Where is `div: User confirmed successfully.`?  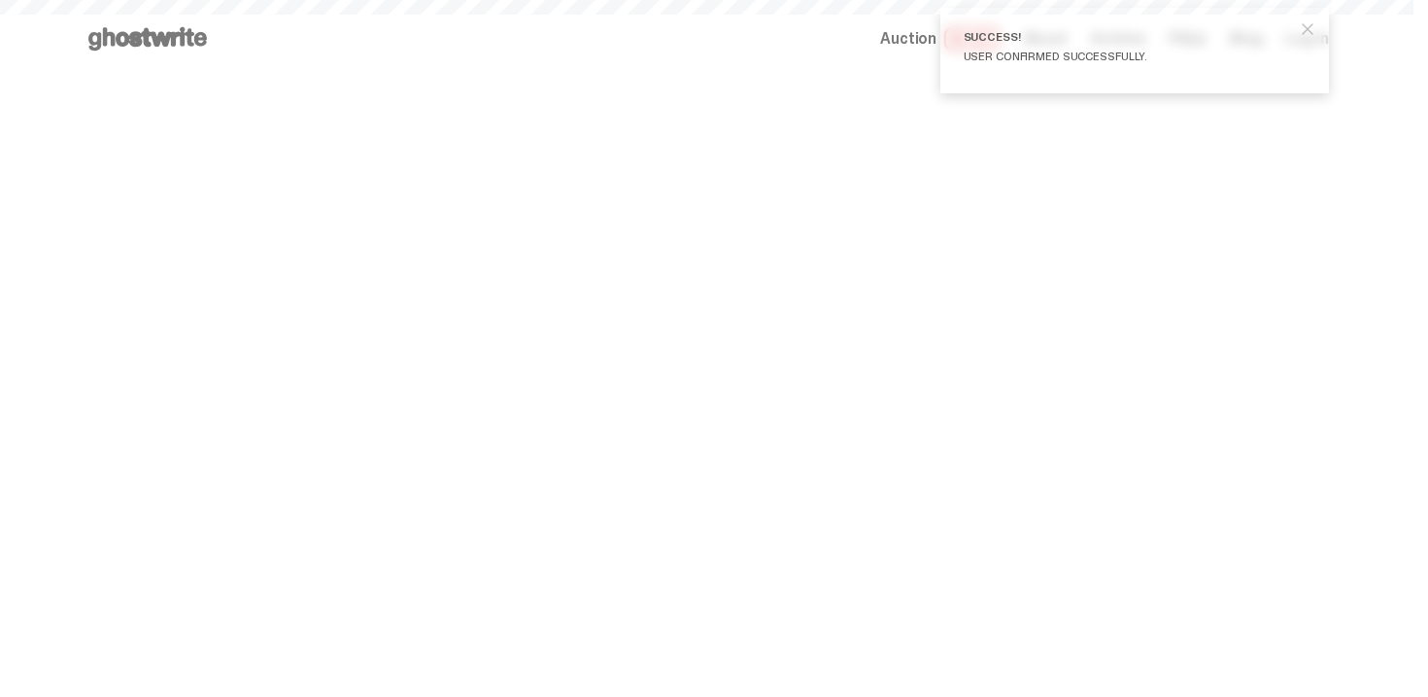
div: User confirmed successfully. is located at coordinates (1127, 56).